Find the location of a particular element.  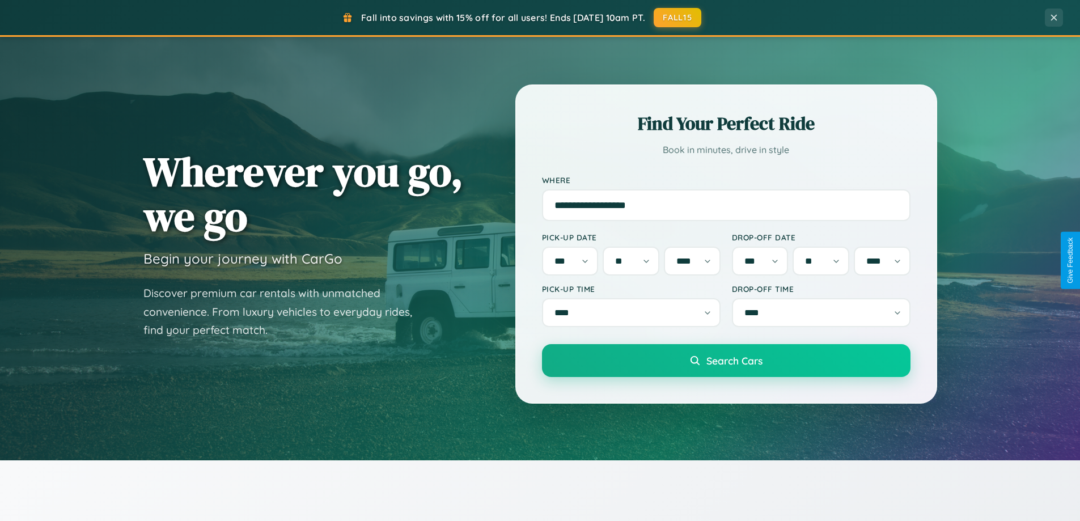

h3: Begin your journey with CarGo is located at coordinates (243, 258).